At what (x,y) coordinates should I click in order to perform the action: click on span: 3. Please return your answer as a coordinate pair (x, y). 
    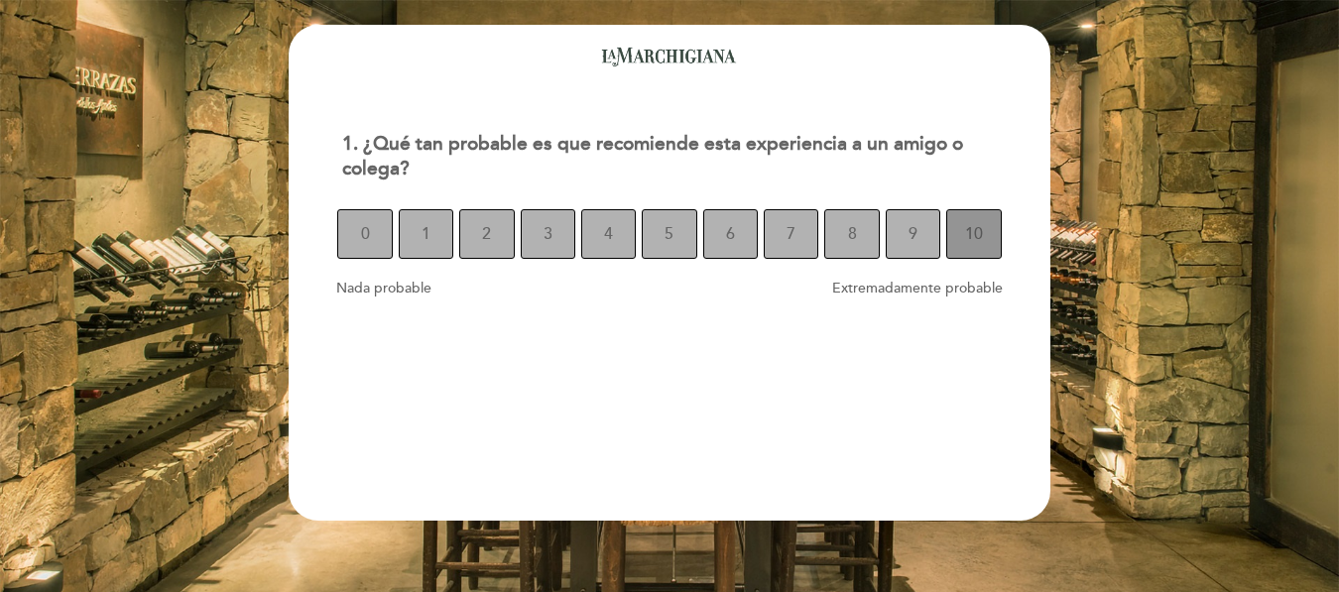
    Looking at the image, I should click on (547, 234).